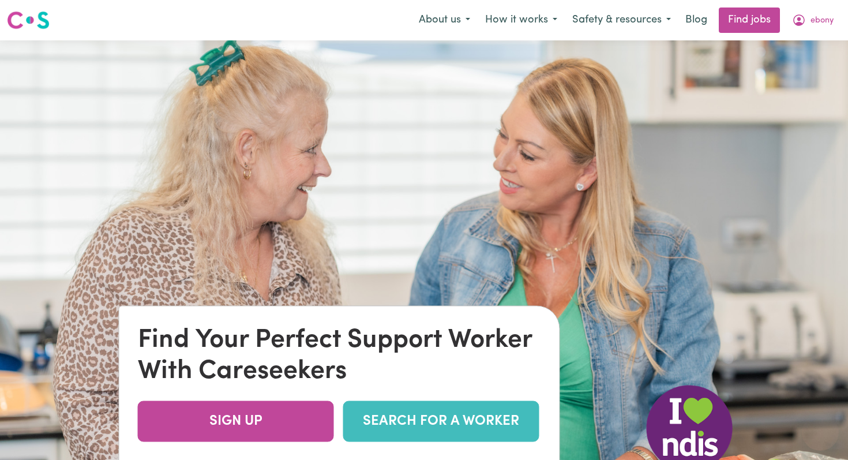 This screenshot has height=460, width=848. What do you see at coordinates (28, 20) in the screenshot?
I see `a: Careseekers logo` at bounding box center [28, 20].